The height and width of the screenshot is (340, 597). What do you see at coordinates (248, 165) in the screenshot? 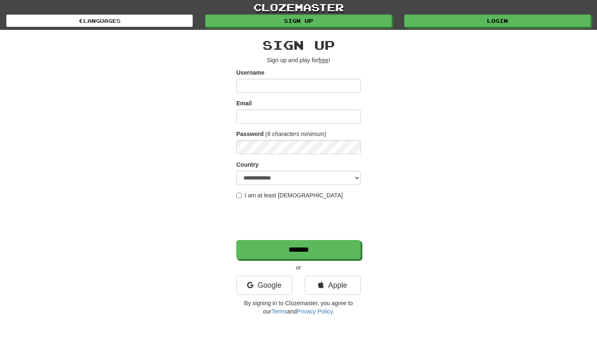
I see `label: Country` at bounding box center [248, 165].